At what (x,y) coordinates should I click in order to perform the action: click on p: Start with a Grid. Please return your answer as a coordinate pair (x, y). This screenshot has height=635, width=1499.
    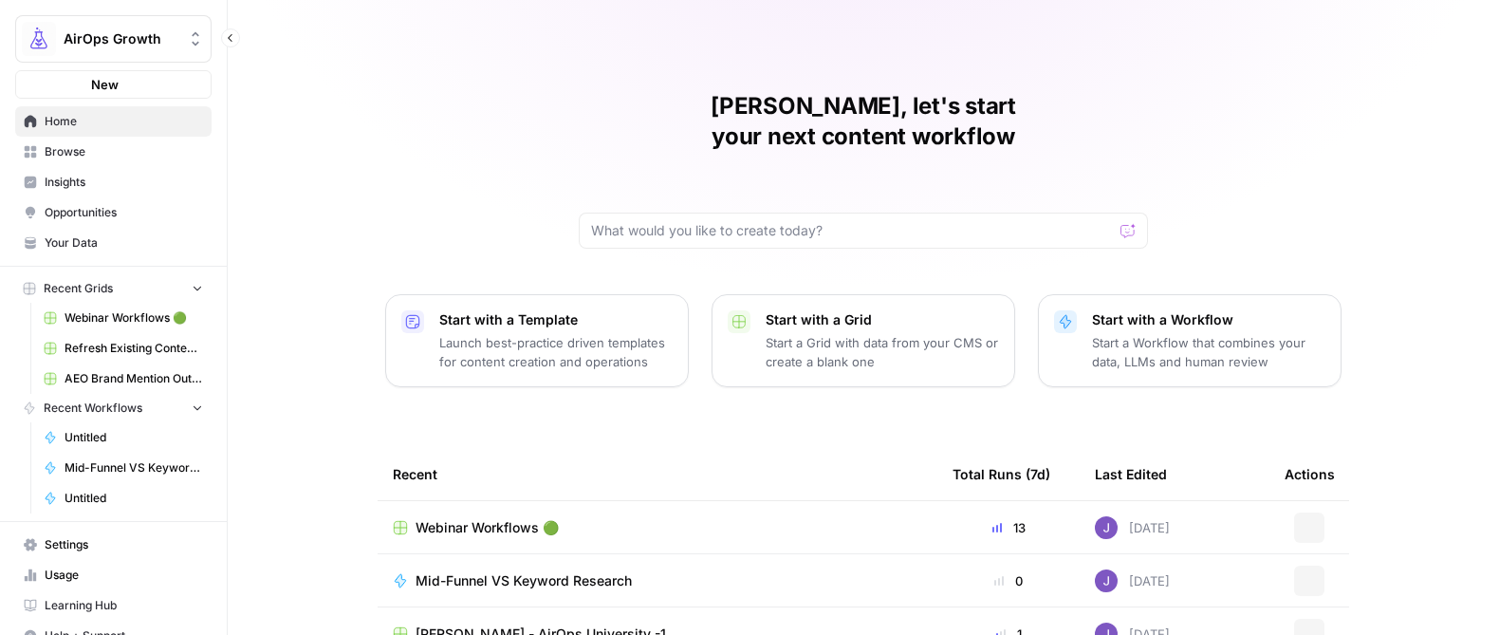
    Looking at the image, I should click on (882, 320).